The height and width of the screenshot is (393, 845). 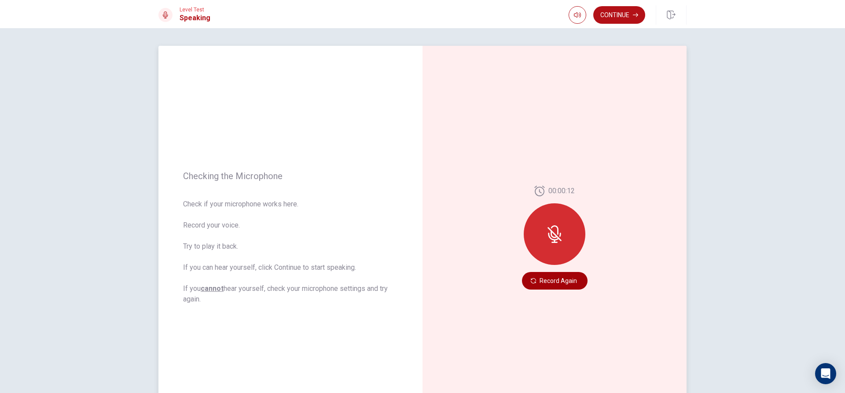 What do you see at coordinates (619, 15) in the screenshot?
I see `button: Continue` at bounding box center [619, 15].